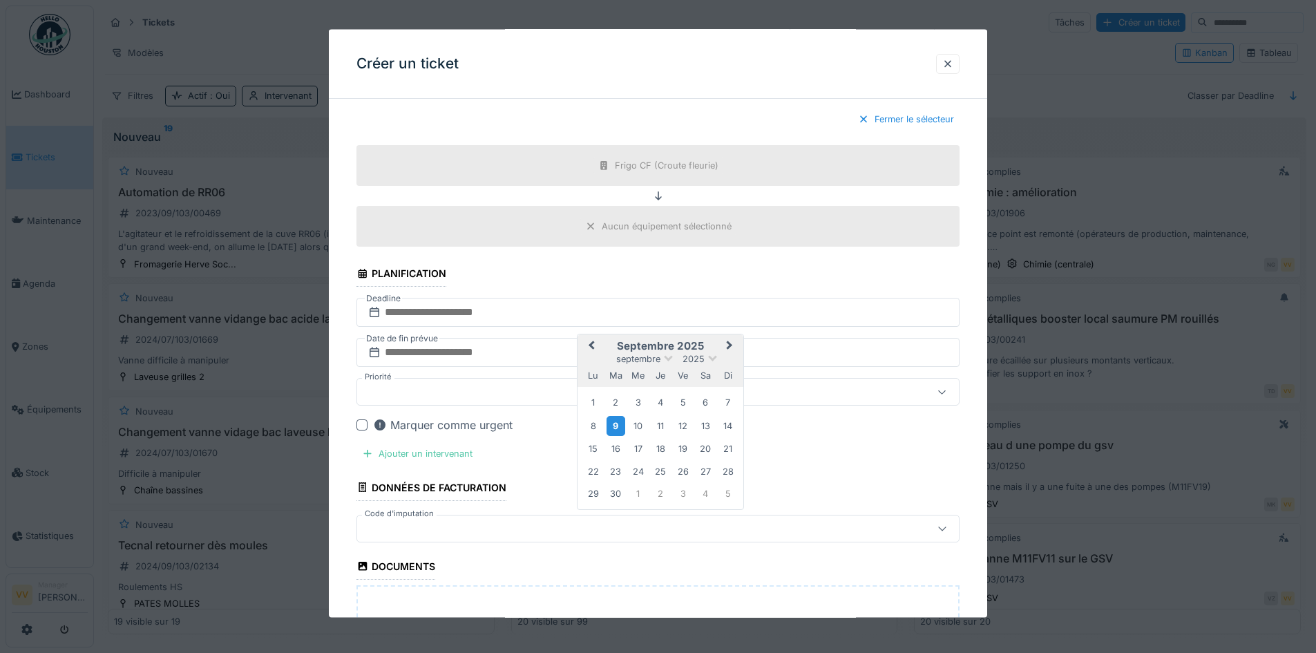 The height and width of the screenshot is (653, 1316). I want to click on div: Choose vendredi 12 septembre 2025, so click(682, 425).